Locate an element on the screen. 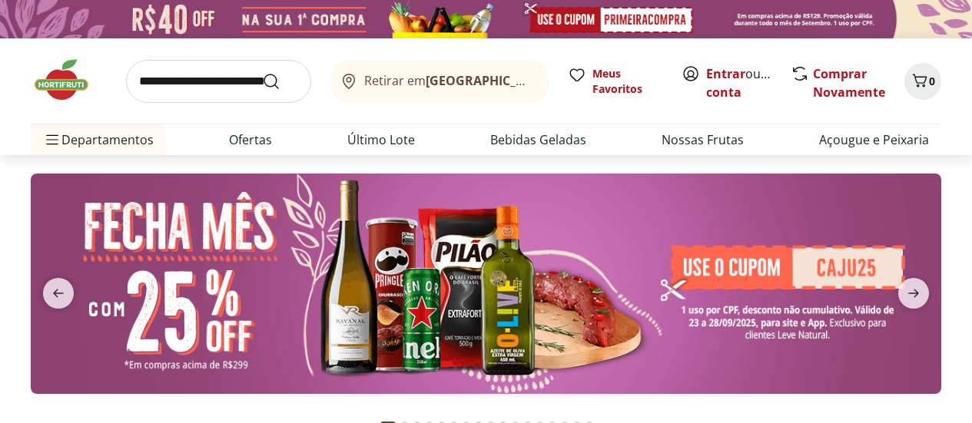 Image resolution: width=972 pixels, height=423 pixels. button: Carrinho is located at coordinates (923, 81).